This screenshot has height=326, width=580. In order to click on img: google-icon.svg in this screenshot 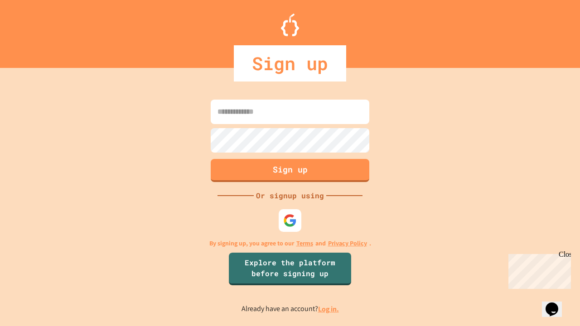, I will do `click(290, 221)`.